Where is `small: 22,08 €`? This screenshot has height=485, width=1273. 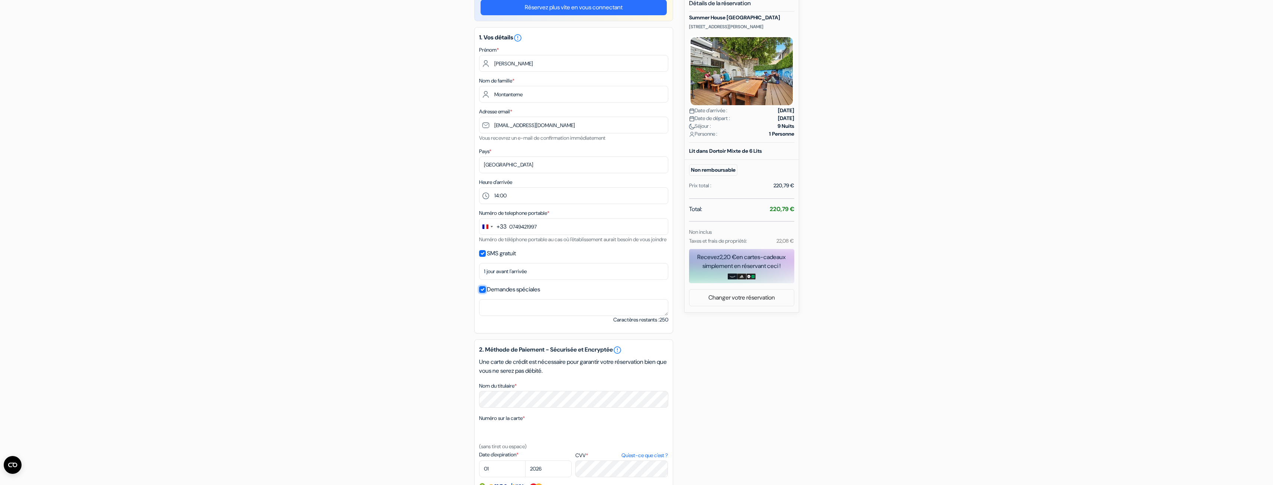
small: 22,08 € is located at coordinates (785, 241).